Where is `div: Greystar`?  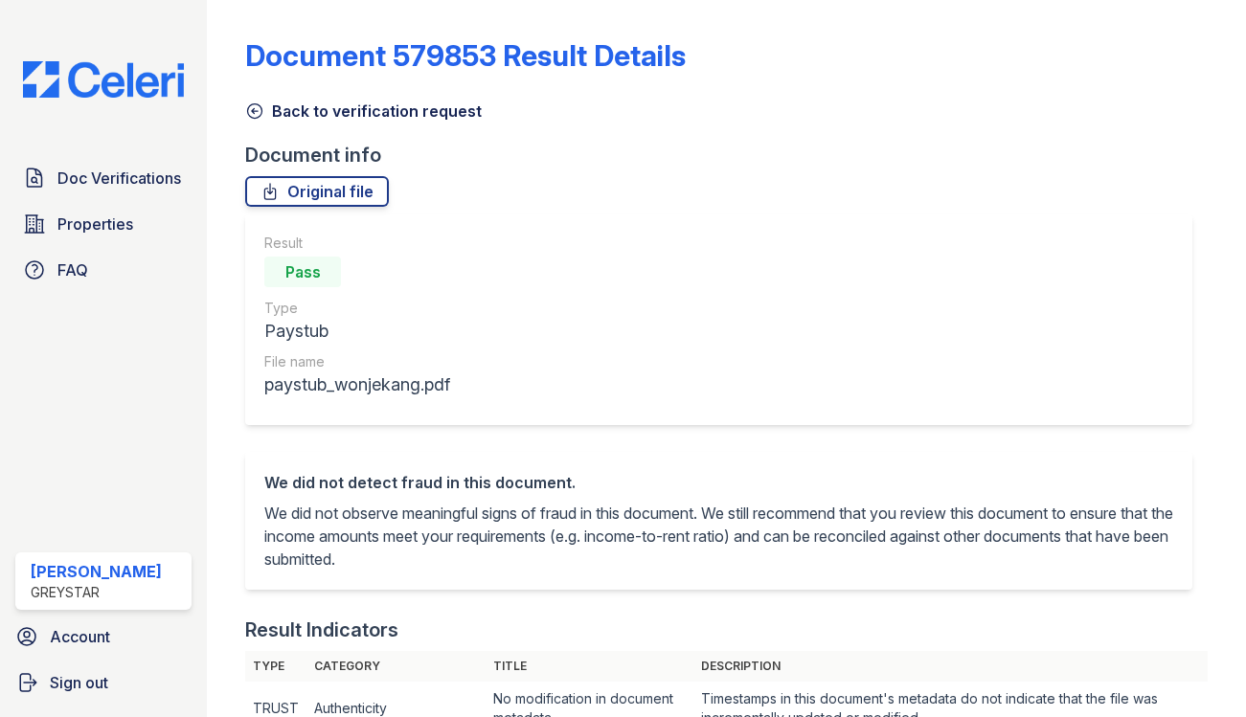
div: Greystar is located at coordinates (96, 593).